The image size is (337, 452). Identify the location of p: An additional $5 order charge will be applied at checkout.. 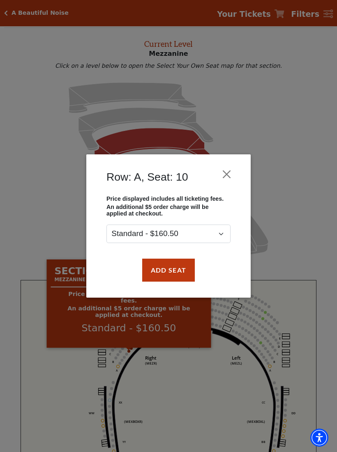
(168, 210).